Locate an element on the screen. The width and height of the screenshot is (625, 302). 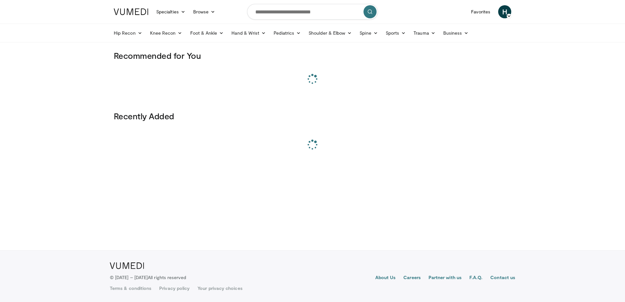
span: All rights reserved is located at coordinates (167, 277).